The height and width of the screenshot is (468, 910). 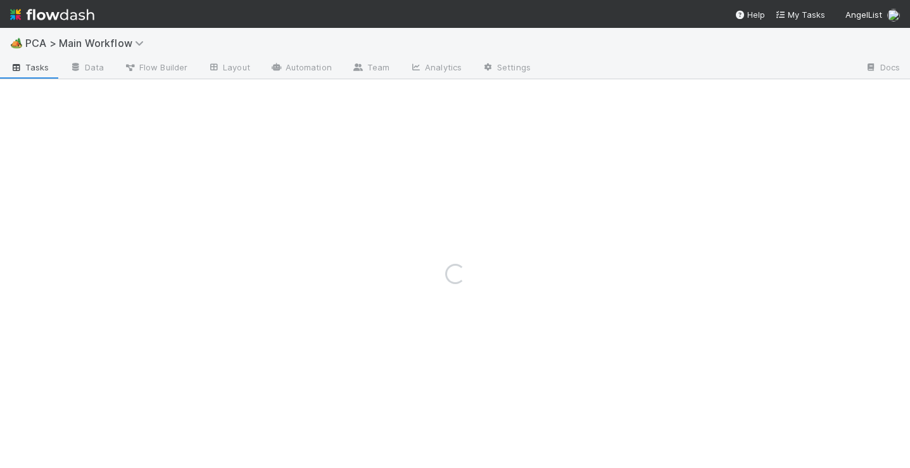 What do you see at coordinates (750, 15) in the screenshot?
I see `div: Help` at bounding box center [750, 15].